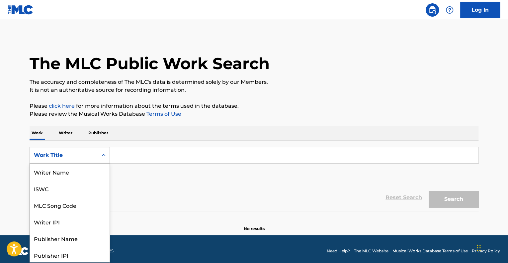 The image size is (508, 263). I want to click on div: Writer Name, so click(70, 172).